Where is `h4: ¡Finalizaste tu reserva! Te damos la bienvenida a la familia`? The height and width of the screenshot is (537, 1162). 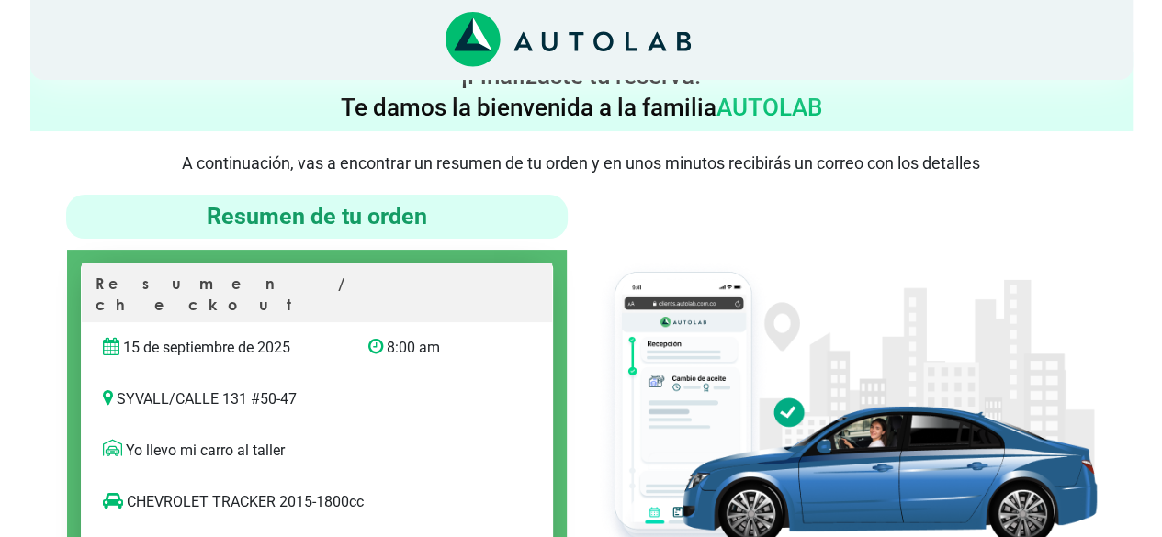
h4: ¡Finalizaste tu reserva! Te damos la bienvenida a la familia is located at coordinates (581, 92).